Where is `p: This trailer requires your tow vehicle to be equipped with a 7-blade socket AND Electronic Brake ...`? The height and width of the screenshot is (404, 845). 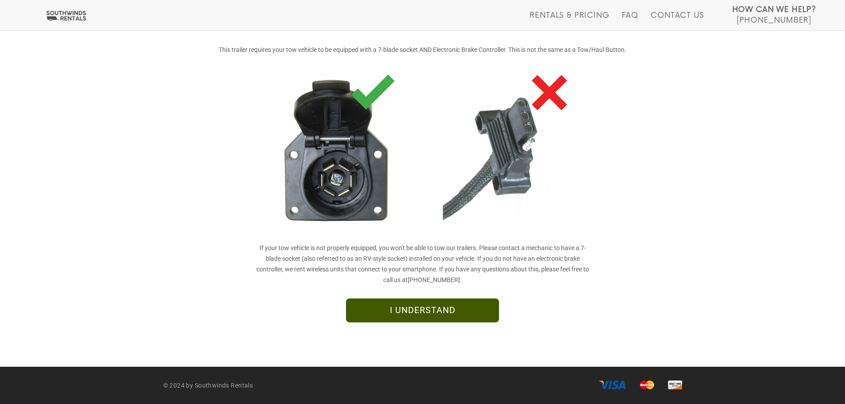
p: This trailer requires your tow vehicle to be equipped with a 7-blade socket AND Electronic Brake ... is located at coordinates (423, 50).